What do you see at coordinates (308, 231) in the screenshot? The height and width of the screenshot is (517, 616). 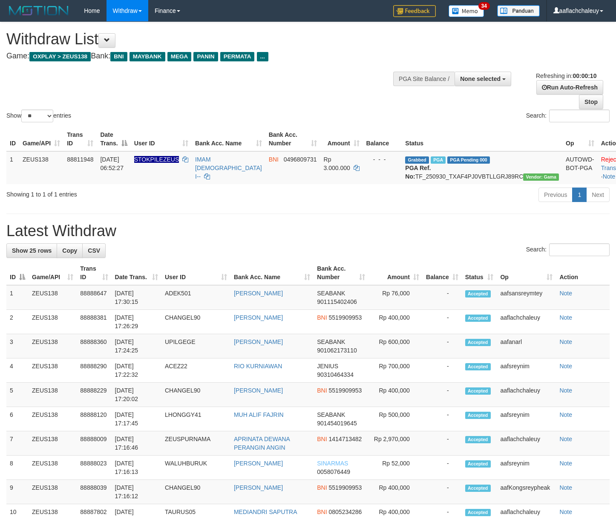 I see `h1: Latest Withdraw` at bounding box center [308, 231].